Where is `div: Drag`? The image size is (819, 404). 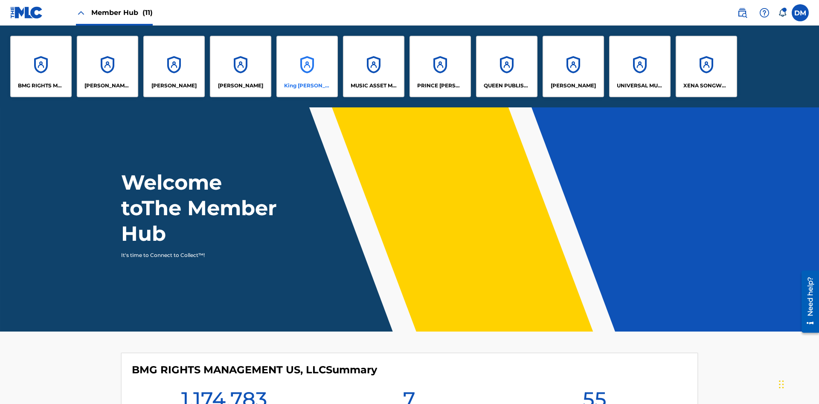 div: Drag is located at coordinates (782, 385).